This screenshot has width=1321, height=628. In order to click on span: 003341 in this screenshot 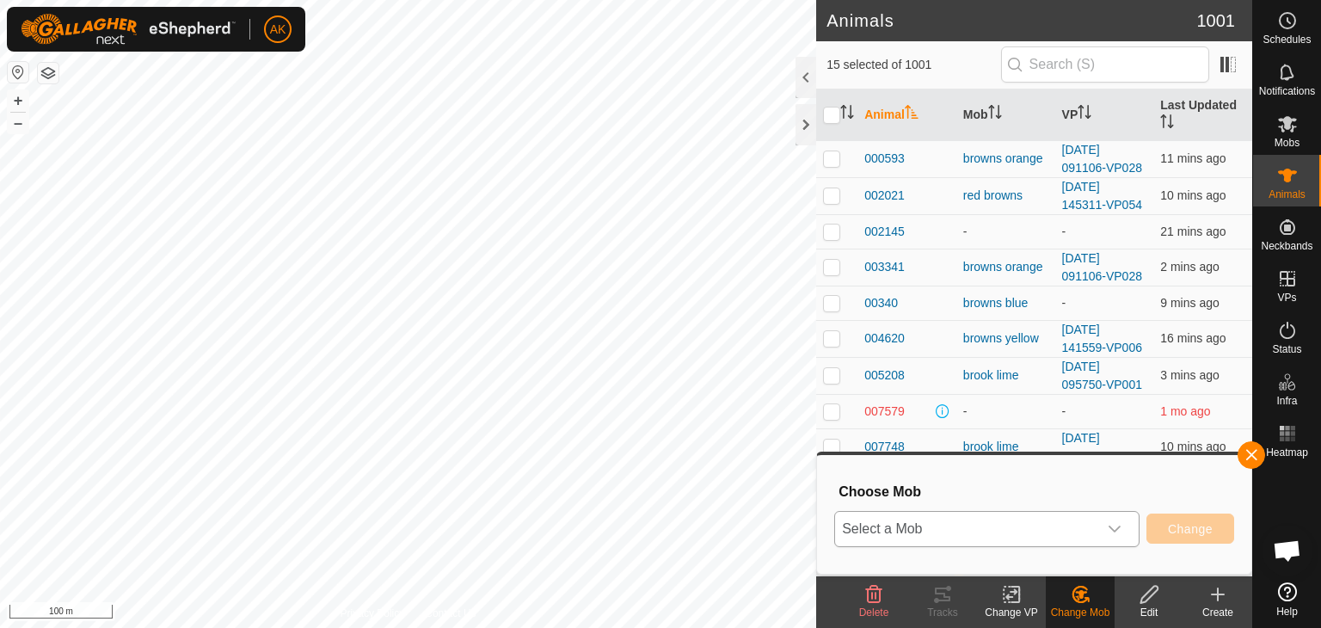, I will do `click(884, 267)`.